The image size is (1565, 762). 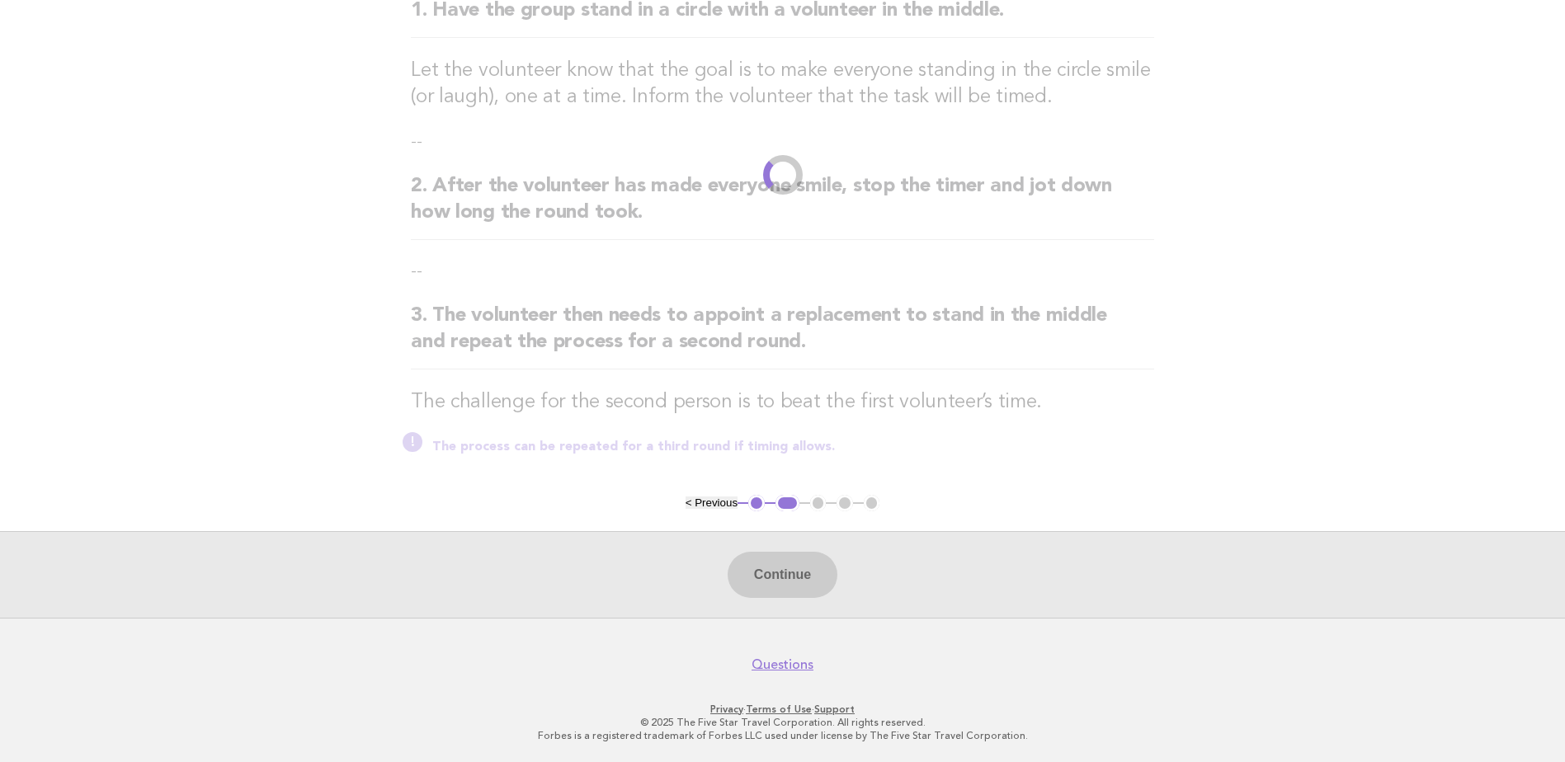 What do you see at coordinates (834, 709) in the screenshot?
I see `a: Support` at bounding box center [834, 709].